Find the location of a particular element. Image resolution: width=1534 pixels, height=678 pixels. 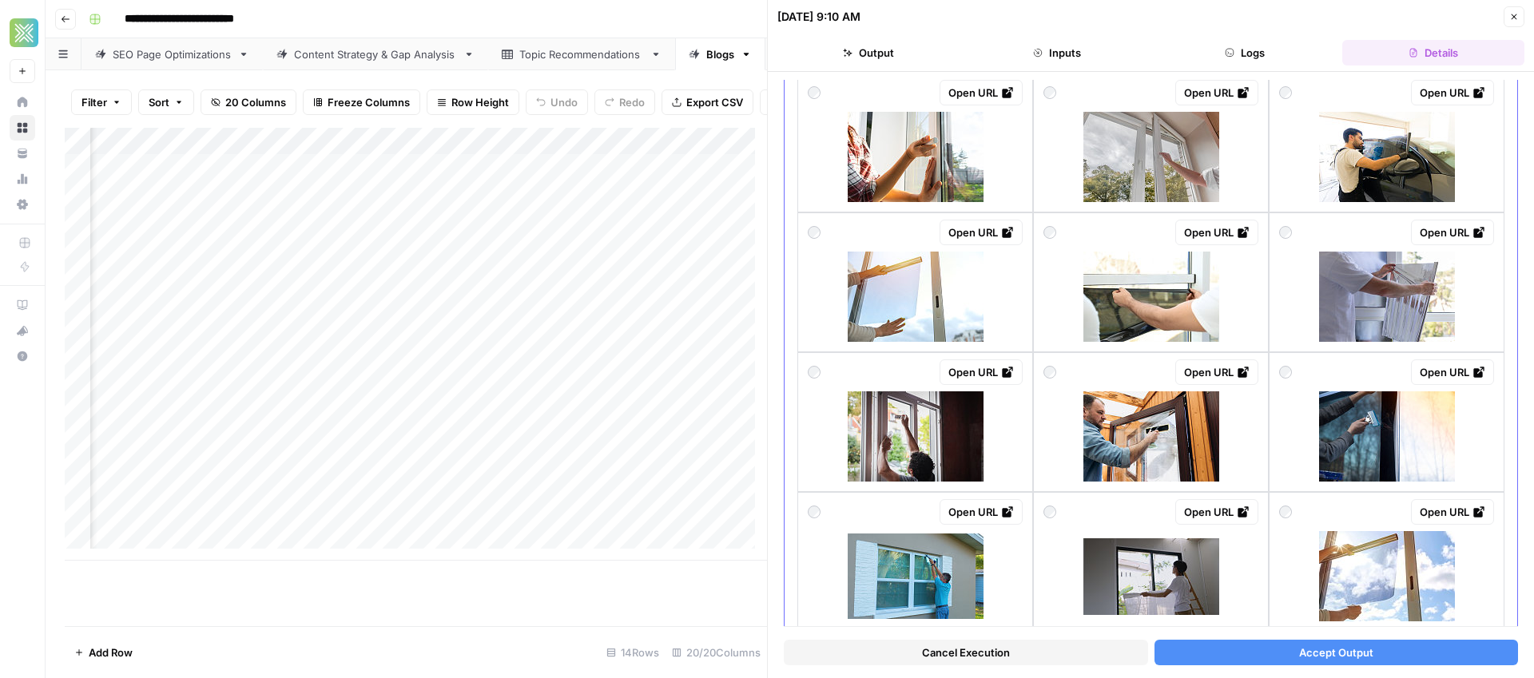

img: woman-hand-open-pvc-window-with-double-glazing-room-ventilation-concept.jpg is located at coordinates (1151, 157).